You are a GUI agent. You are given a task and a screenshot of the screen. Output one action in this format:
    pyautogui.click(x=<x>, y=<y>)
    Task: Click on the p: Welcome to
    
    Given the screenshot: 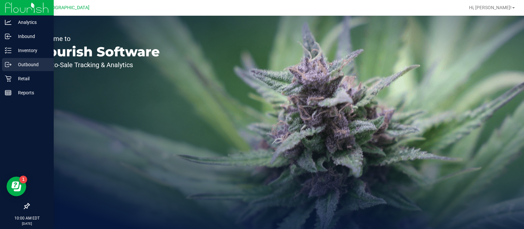 What is the action you would take?
    pyautogui.click(x=98, y=39)
    